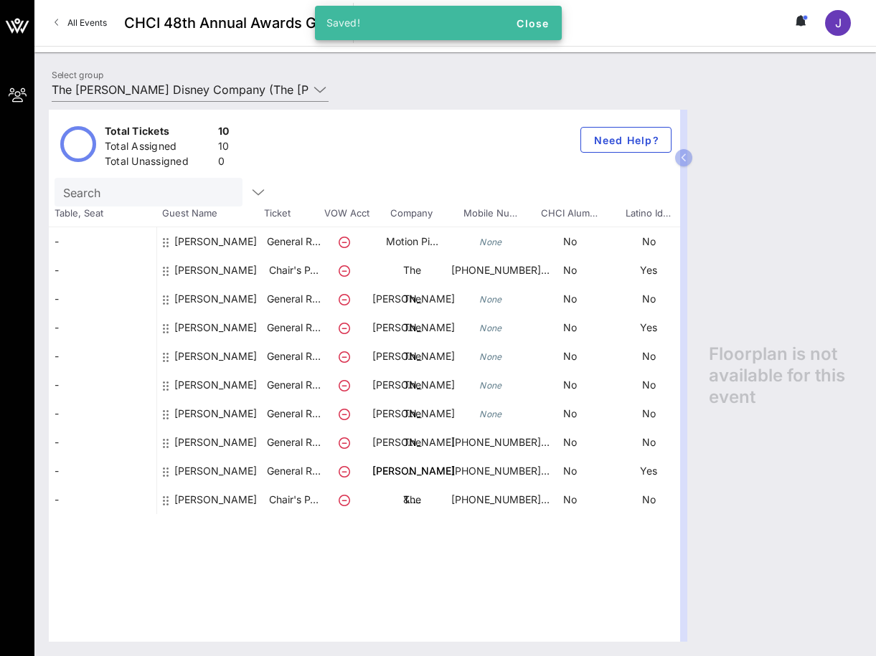 This screenshot has width=876, height=656. What do you see at coordinates (80, 23) in the screenshot?
I see `a: All Events` at bounding box center [80, 23].